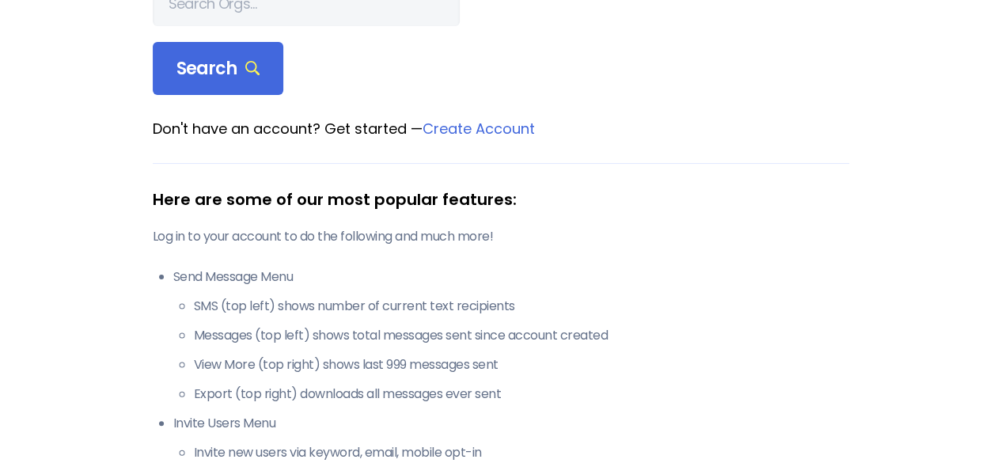 The width and height of the screenshot is (1001, 463). What do you see at coordinates (501, 200) in the screenshot?
I see `div: Here are some of our most popular features:` at bounding box center [501, 200].